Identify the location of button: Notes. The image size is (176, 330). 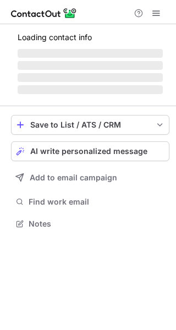
(90, 224).